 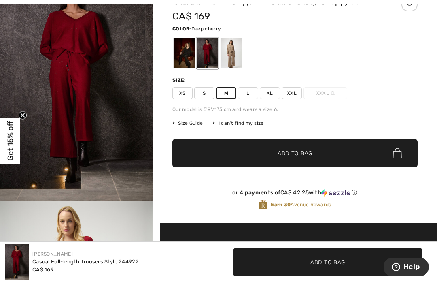 What do you see at coordinates (292, 93) in the screenshot?
I see `span: XXL` at bounding box center [292, 93].